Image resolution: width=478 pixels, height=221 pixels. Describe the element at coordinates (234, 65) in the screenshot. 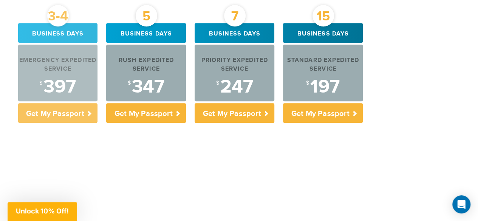

I see `div: Priority Expedited Service` at that location.